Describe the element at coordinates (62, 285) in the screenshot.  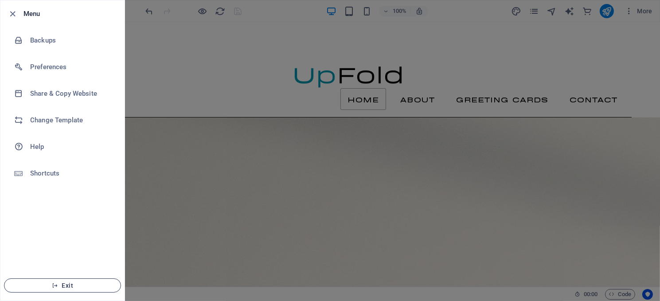
I see `button: Exit` at that location.